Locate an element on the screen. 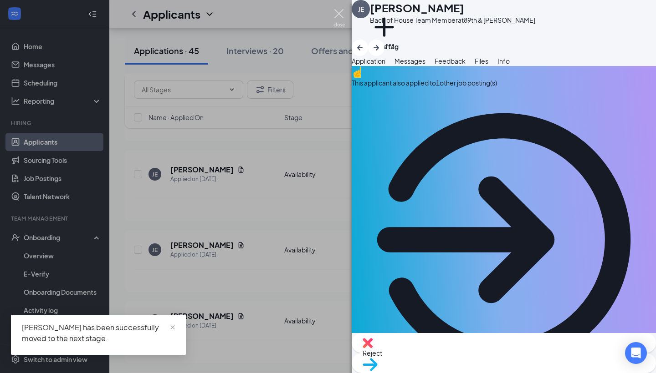  button: ArrowLeftNew is located at coordinates (360, 48).